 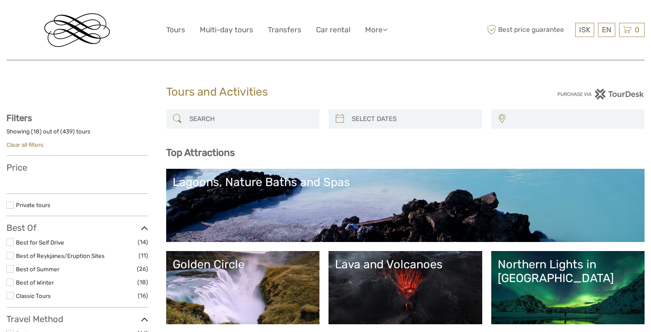 I want to click on span: (14), so click(x=143, y=242).